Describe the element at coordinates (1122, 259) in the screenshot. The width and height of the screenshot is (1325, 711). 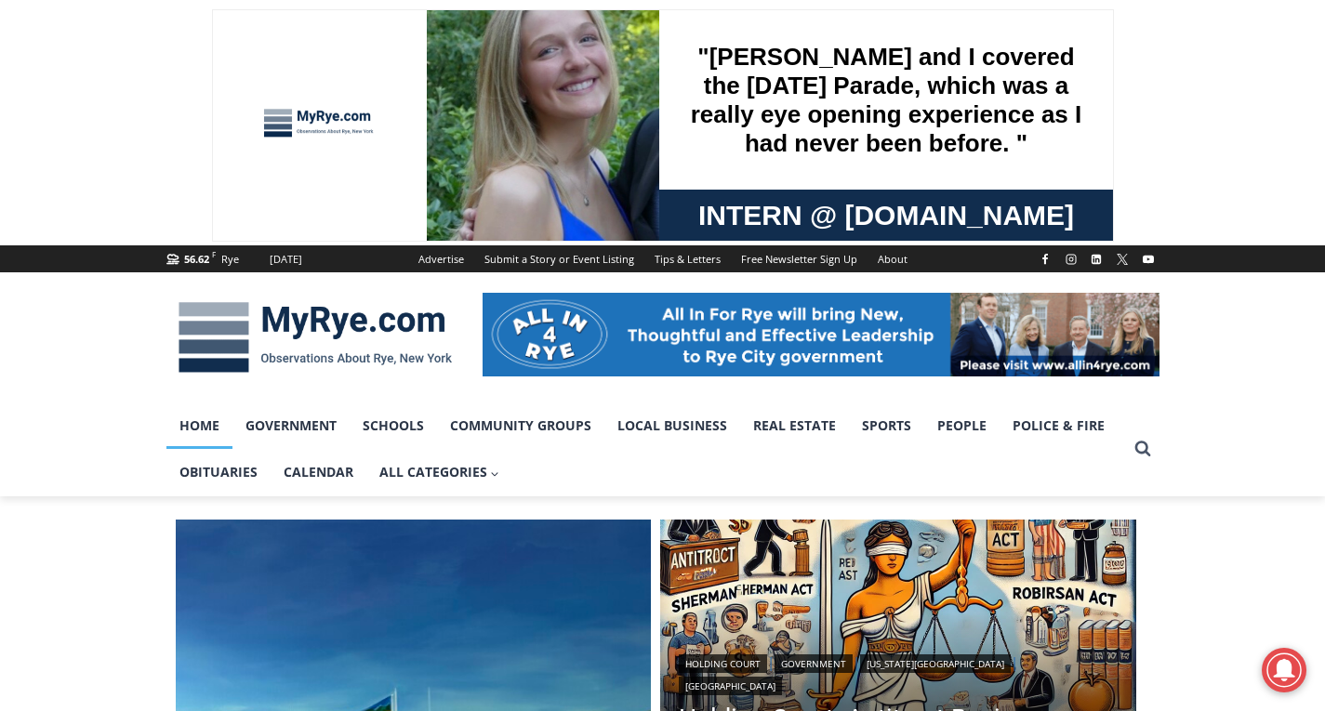
I see `a: X` at that location.